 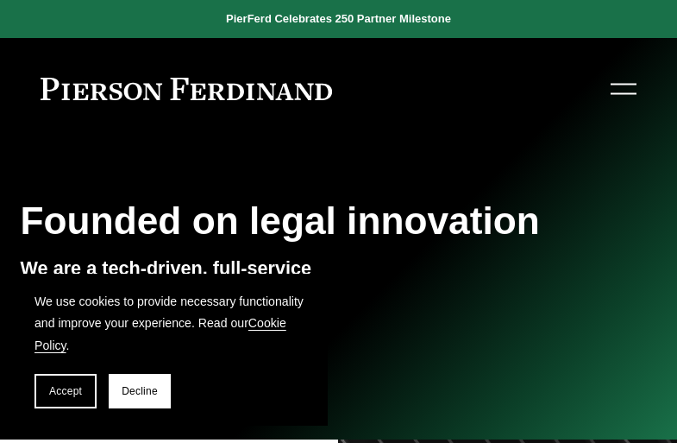 What do you see at coordinates (179, 304) in the screenshot?
I see `h4: We are a tech-driven, full-service law firm delivering outcomes and shared success for our global...` at bounding box center [179, 304].